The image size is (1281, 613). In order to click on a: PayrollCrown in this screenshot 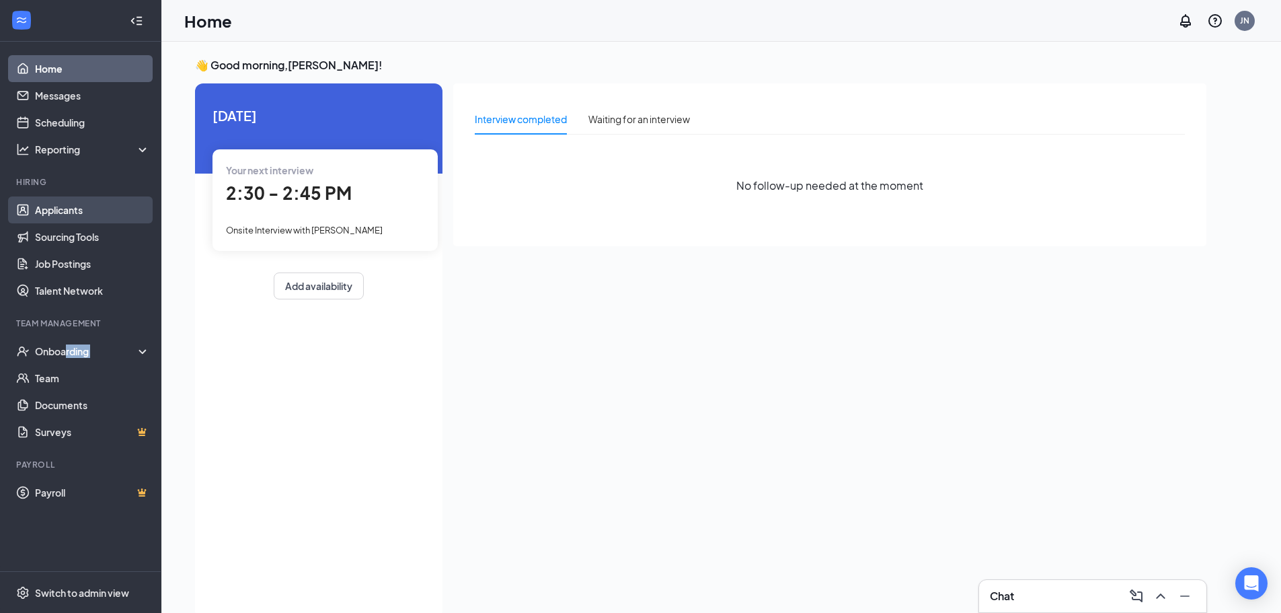, I will do `click(92, 492)`.